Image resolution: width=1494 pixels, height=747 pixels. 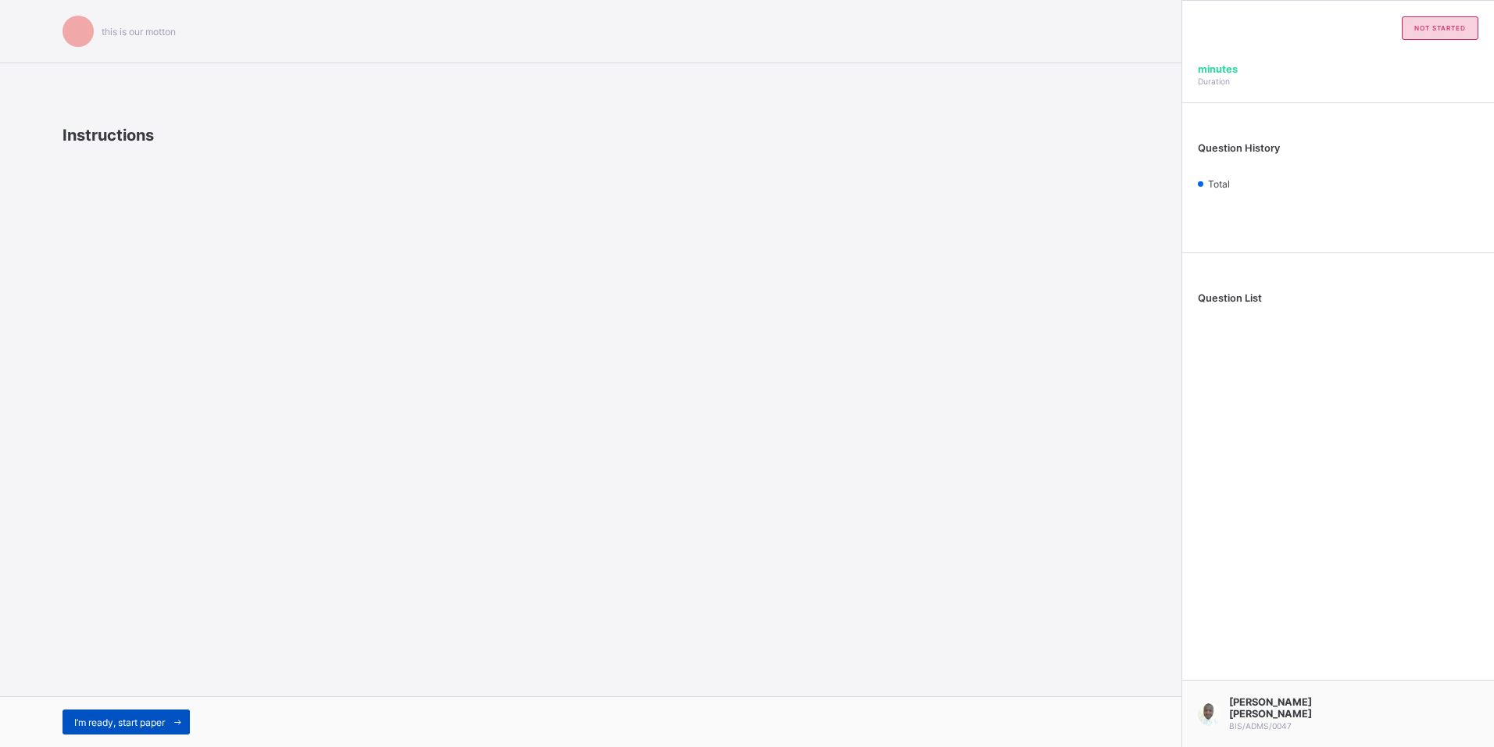 What do you see at coordinates (1261, 726) in the screenshot?
I see `span: BIS/ADMS/0047` at bounding box center [1261, 726].